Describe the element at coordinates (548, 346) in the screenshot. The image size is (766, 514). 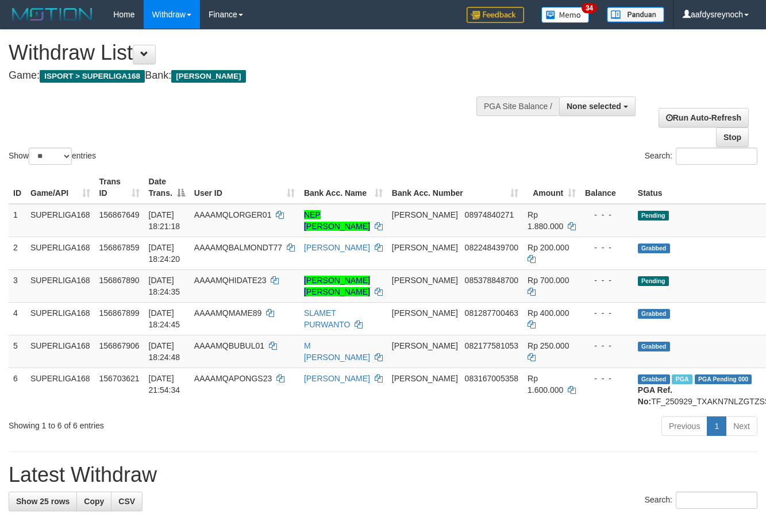
I see `span: Rp 250.000` at that location.